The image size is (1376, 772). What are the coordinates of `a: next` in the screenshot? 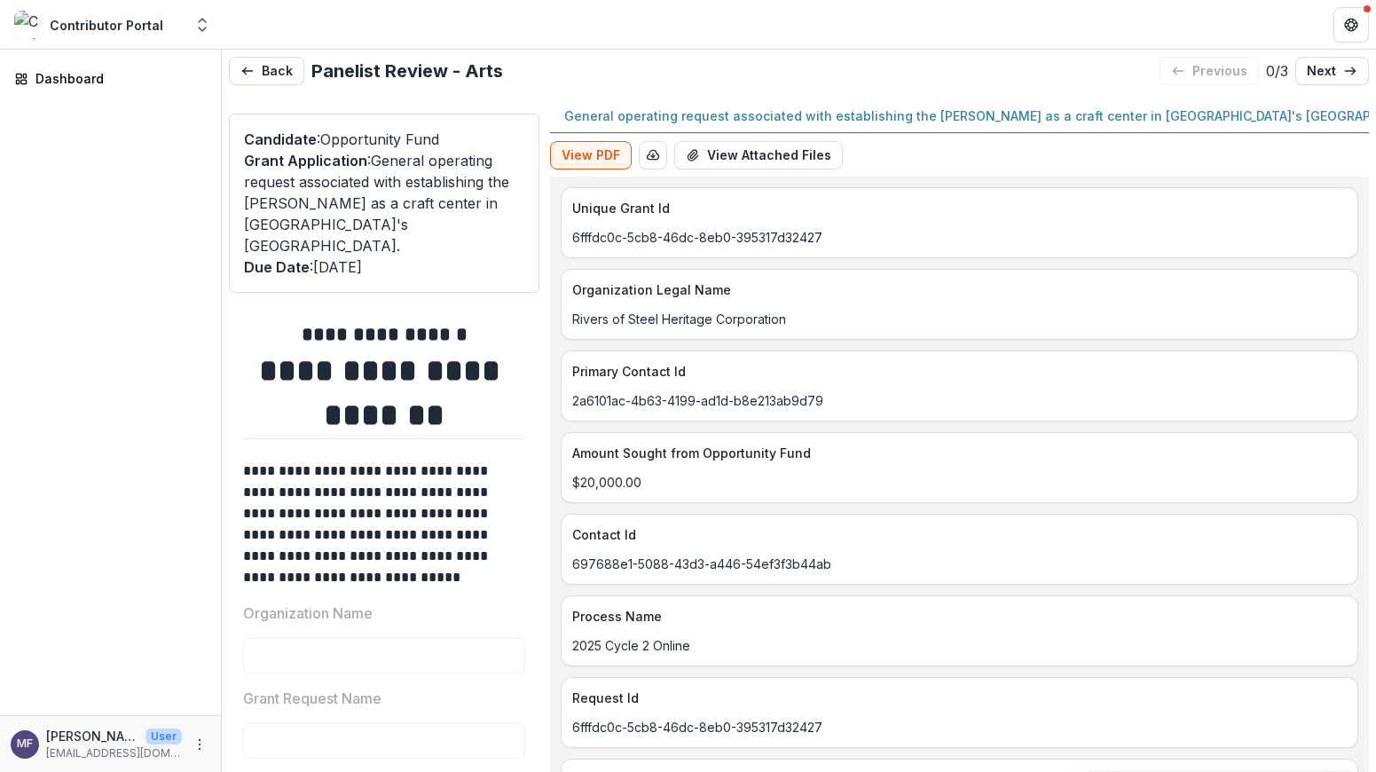 It's located at (1332, 71).